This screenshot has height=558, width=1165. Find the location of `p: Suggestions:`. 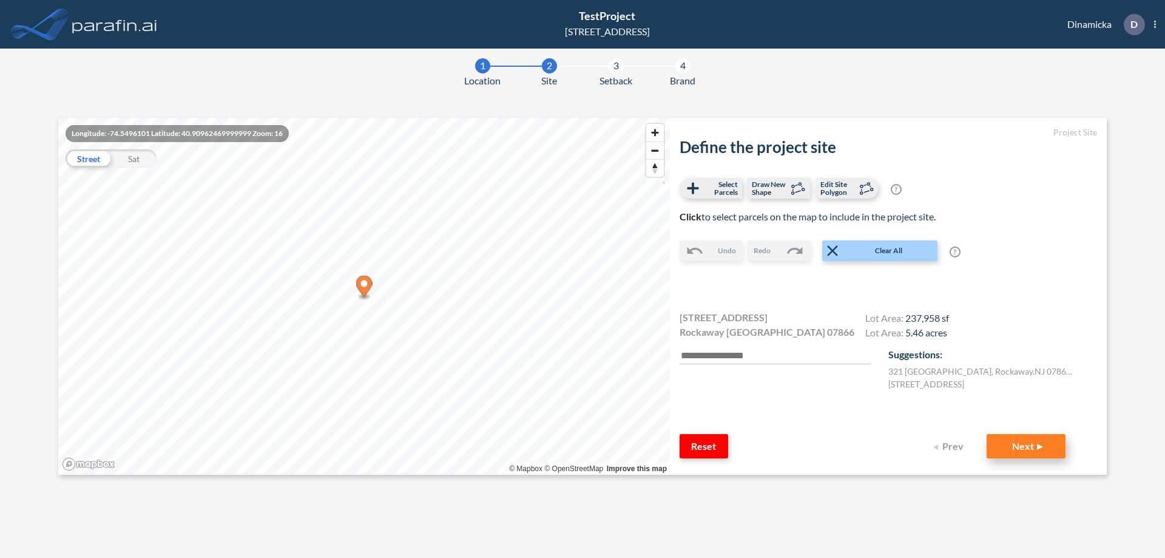

p: Suggestions: is located at coordinates (993, 354).